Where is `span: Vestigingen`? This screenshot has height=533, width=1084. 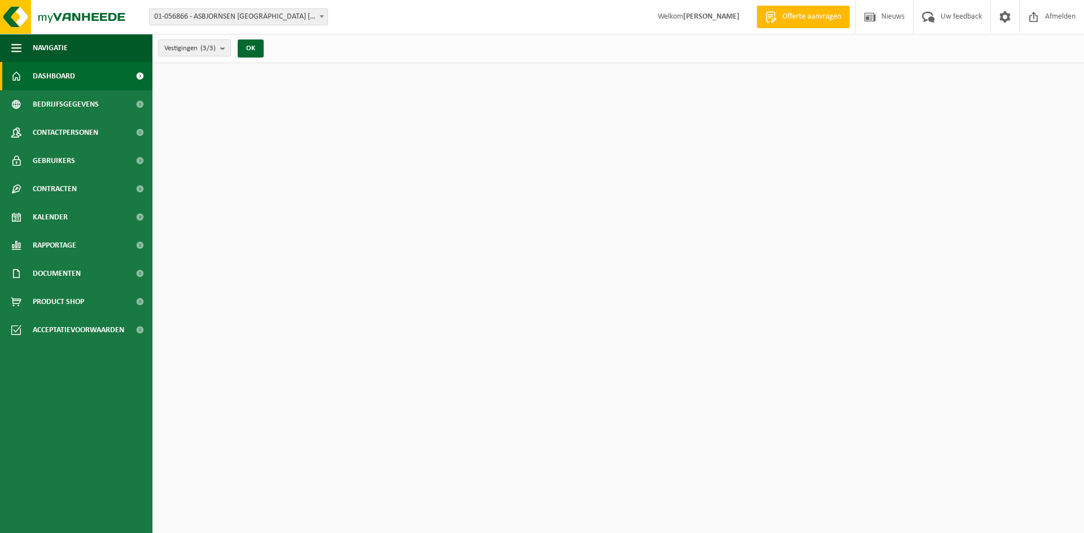
span: Vestigingen is located at coordinates (190, 49).